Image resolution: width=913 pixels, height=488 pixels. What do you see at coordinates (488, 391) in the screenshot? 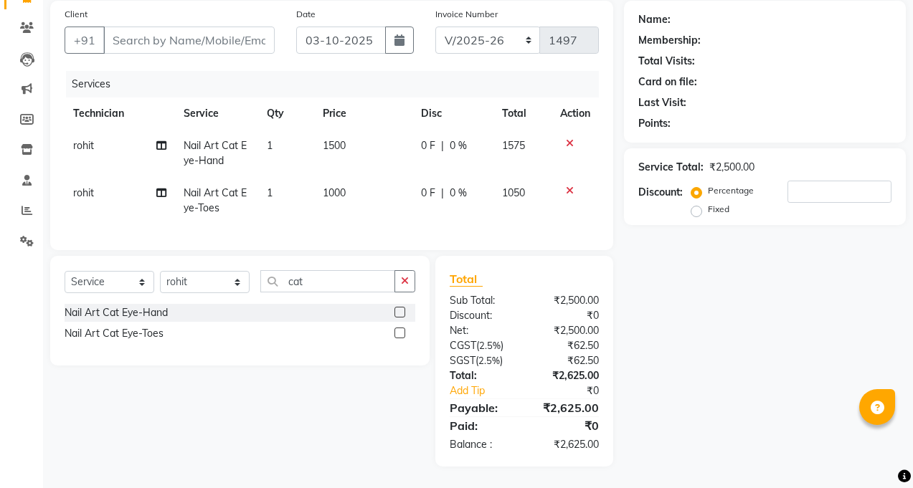
I see `a: Add Tip` at bounding box center [488, 391].